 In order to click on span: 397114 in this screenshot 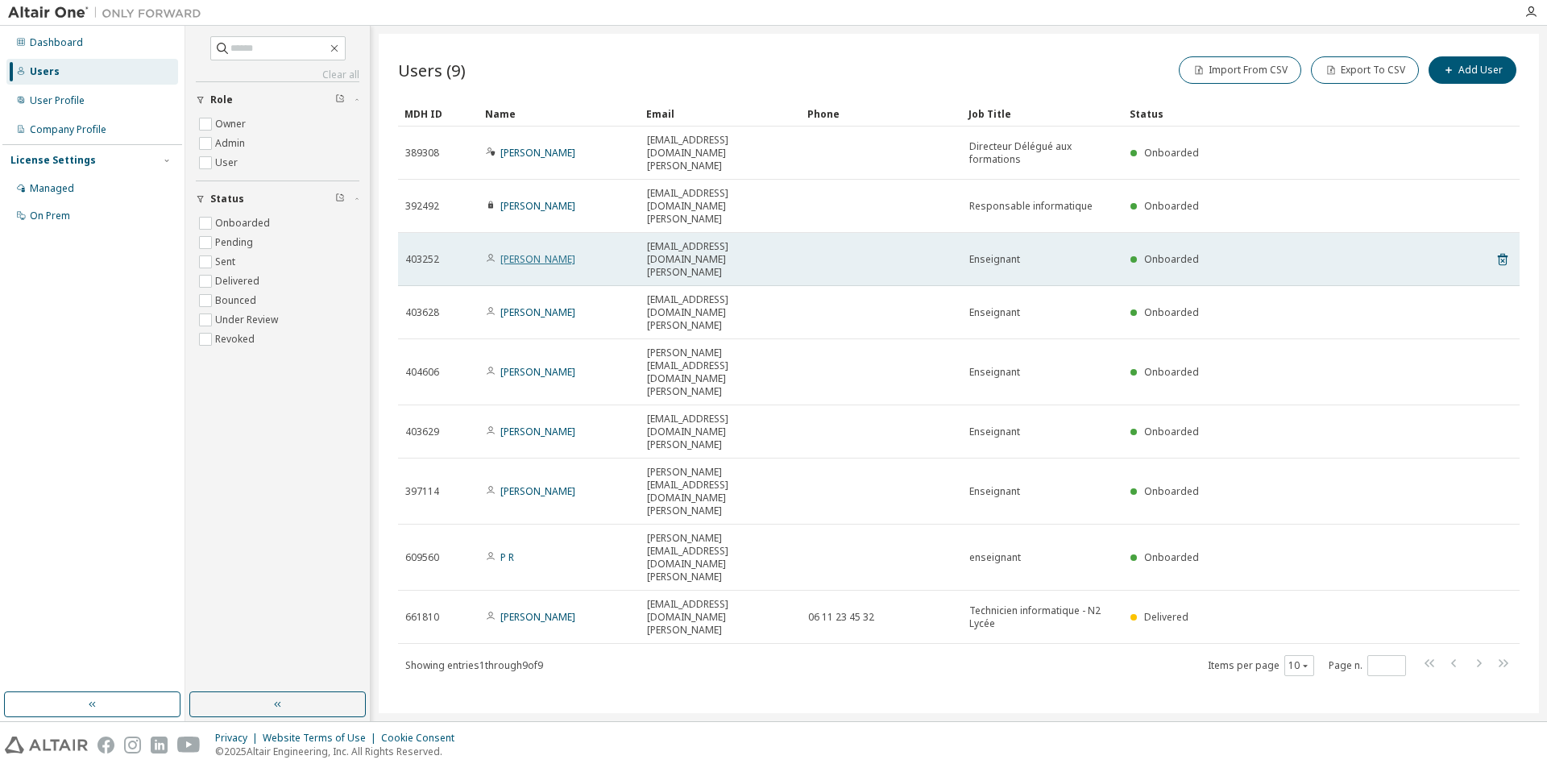, I will do `click(422, 492)`.